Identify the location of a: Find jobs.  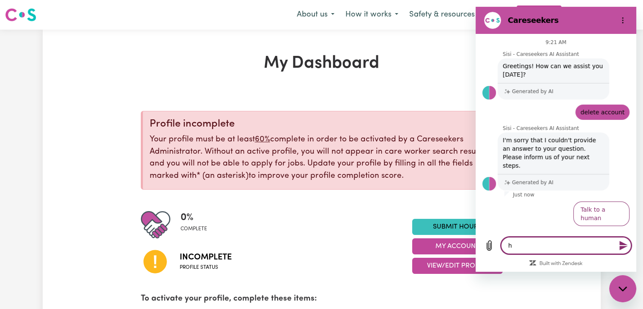
(539, 15).